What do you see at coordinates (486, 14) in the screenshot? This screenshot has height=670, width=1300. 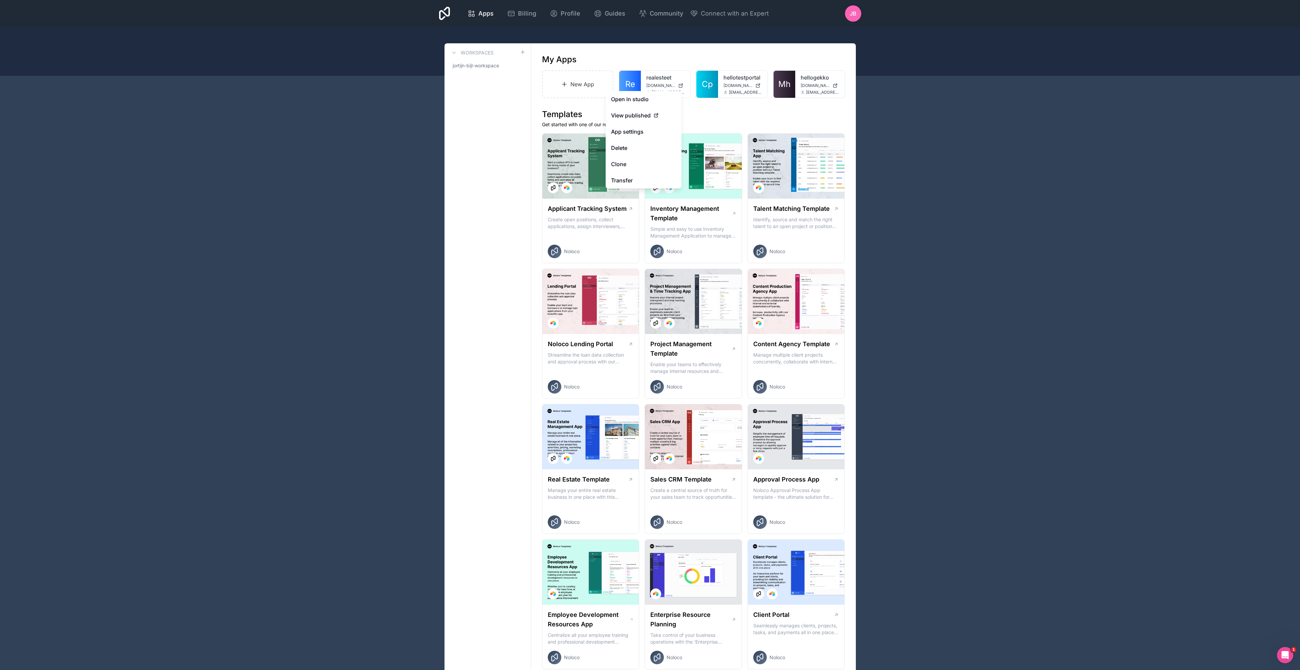 I see `span: Apps` at bounding box center [486, 14].